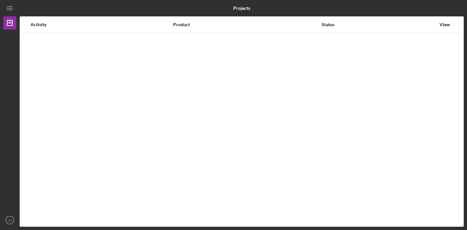 This screenshot has width=467, height=230. What do you see at coordinates (445, 25) in the screenshot?
I see `div: View` at bounding box center [445, 25].